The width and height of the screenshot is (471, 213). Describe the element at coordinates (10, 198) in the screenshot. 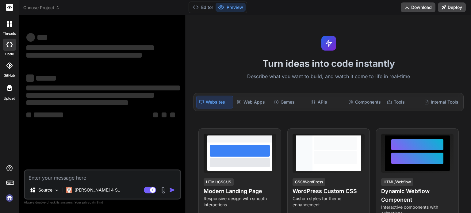

I see `img: signin` at that location.